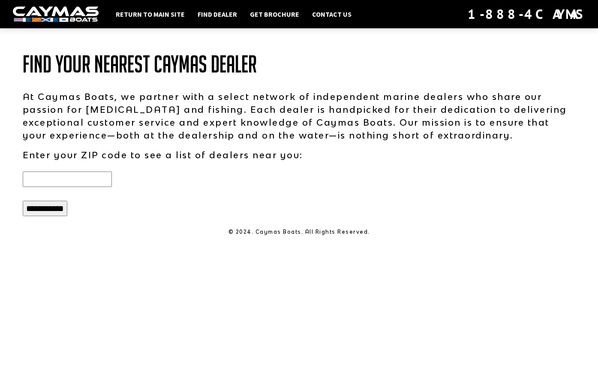  Describe the element at coordinates (526, 14) in the screenshot. I see `div: 1-888-4CAYMAS` at that location.